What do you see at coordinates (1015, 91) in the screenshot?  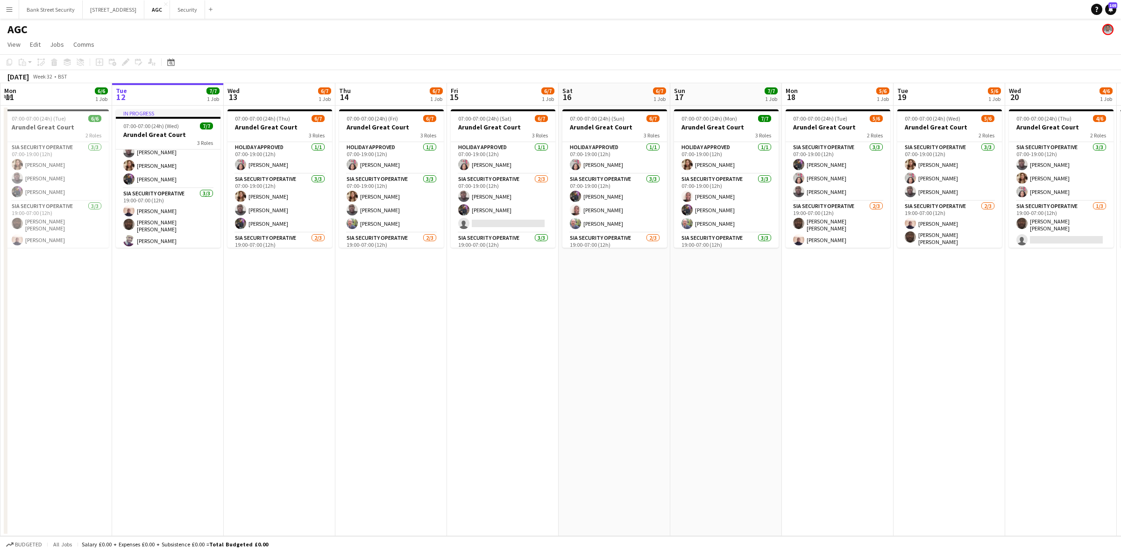 I see `span: Wed` at bounding box center [1015, 91].